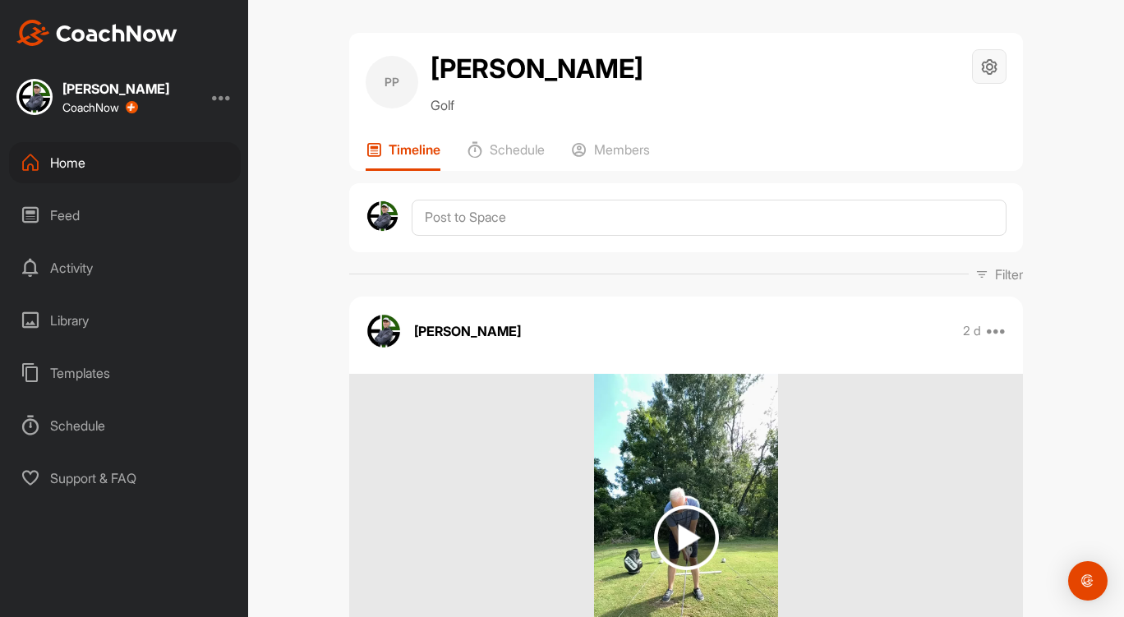 The width and height of the screenshot is (1124, 617). I want to click on img: square_b710a1929316e3260afba386eb281e2c.jpg, so click(35, 97).